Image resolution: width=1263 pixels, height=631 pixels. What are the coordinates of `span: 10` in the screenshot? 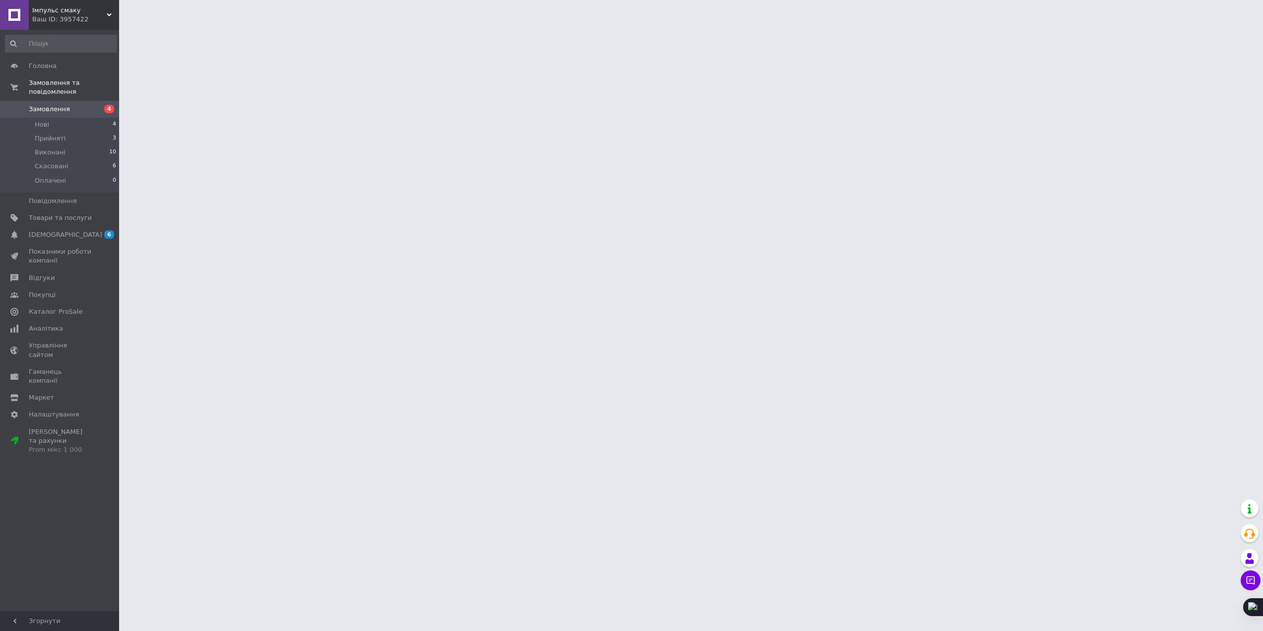 It's located at (113, 152).